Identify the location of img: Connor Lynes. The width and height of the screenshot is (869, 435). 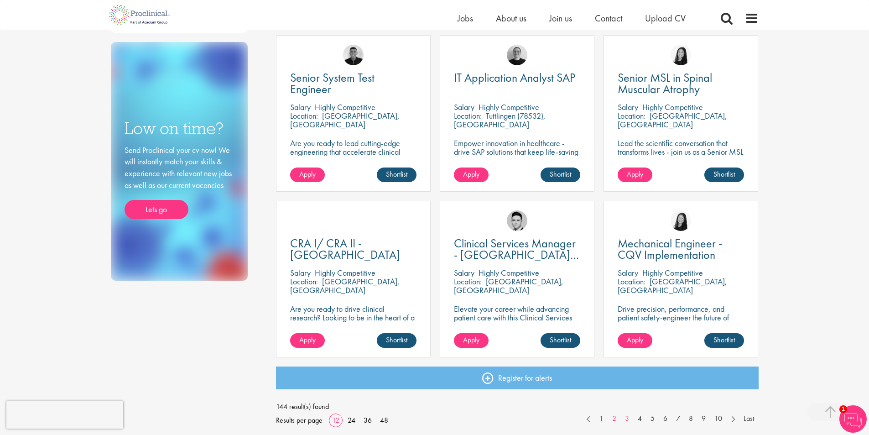
(517, 220).